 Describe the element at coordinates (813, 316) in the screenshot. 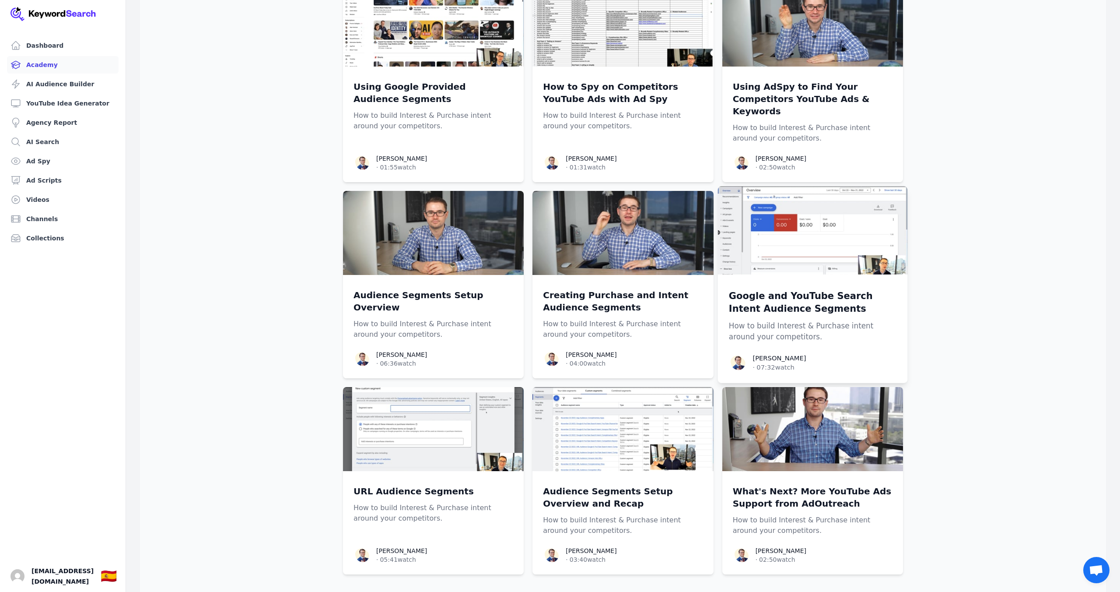

I see `a: Google and YouTube Search Intent Audience SegmentsHow to build Interest & Purchase intent around ...` at that location.